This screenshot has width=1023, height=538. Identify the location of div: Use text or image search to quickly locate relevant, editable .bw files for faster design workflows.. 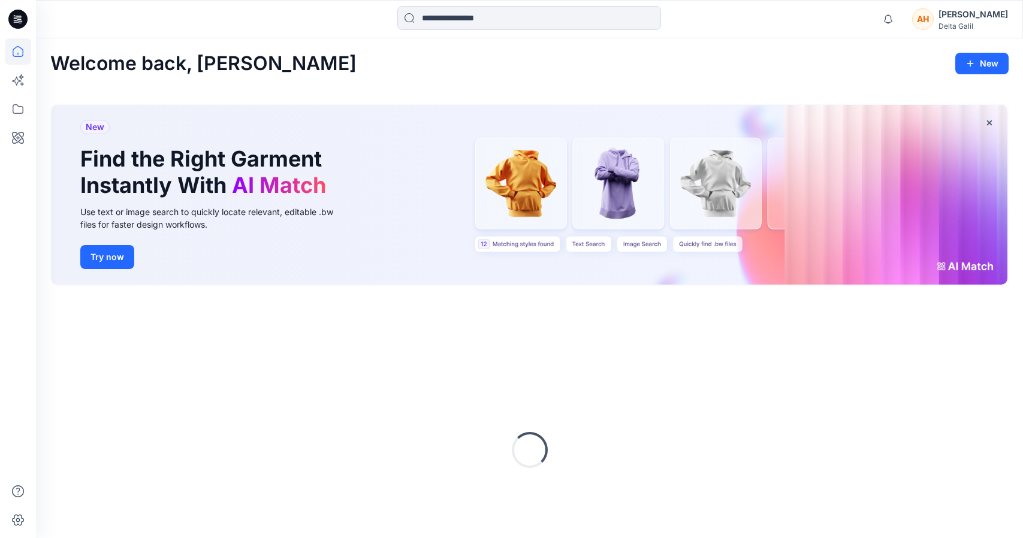
(215, 218).